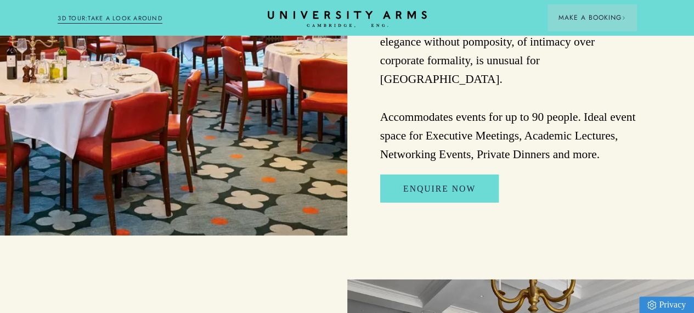 The height and width of the screenshot is (313, 694). I want to click on a: 3D TOUR:TAKE A LOOK AROUND, so click(110, 19).